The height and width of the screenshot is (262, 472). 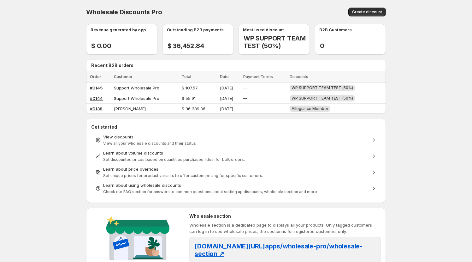 I want to click on span: Order, so click(x=96, y=76).